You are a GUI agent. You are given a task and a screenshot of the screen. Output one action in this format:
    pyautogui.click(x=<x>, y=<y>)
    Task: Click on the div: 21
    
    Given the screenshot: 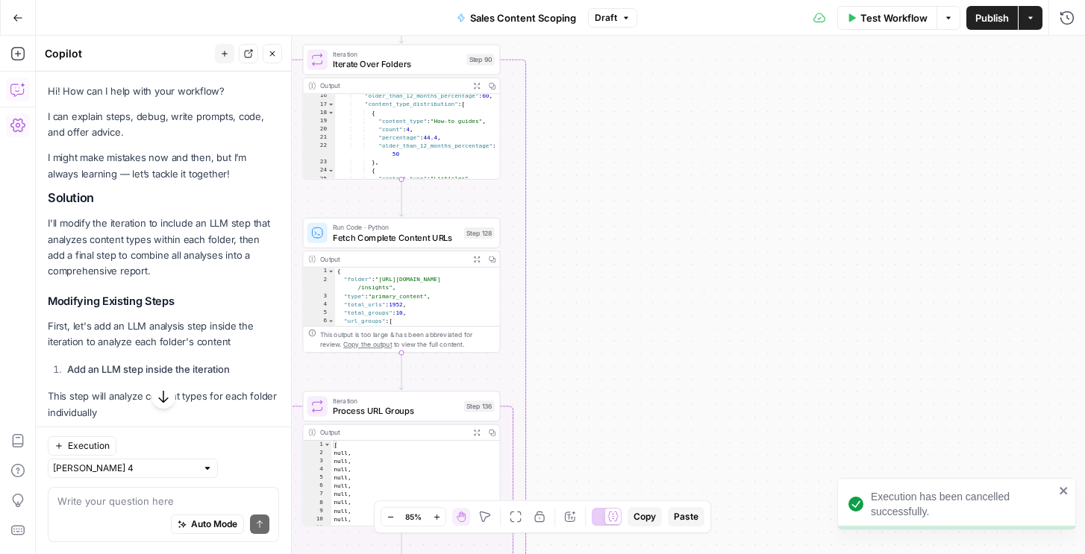 What is the action you would take?
    pyautogui.click(x=319, y=137)
    